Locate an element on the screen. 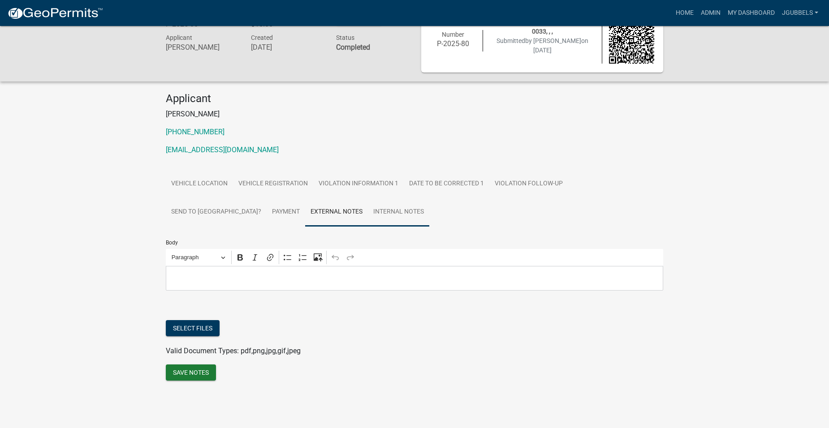 The height and width of the screenshot is (428, 829). h6: P-2025-80 is located at coordinates (453, 43).